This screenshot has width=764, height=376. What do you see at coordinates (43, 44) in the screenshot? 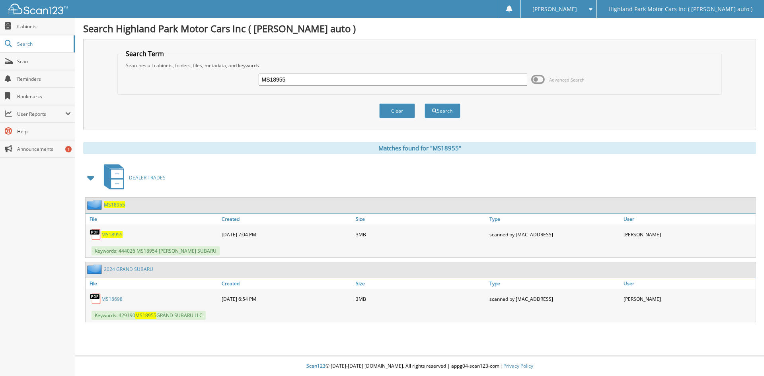
I see `span: Search` at bounding box center [43, 44].